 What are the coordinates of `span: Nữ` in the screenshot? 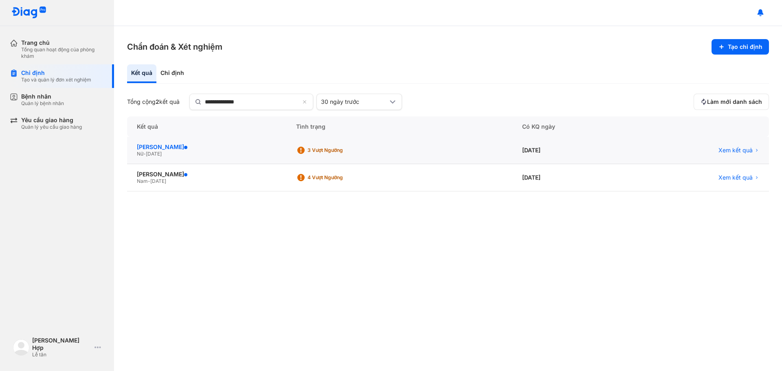 It's located at (140, 153).